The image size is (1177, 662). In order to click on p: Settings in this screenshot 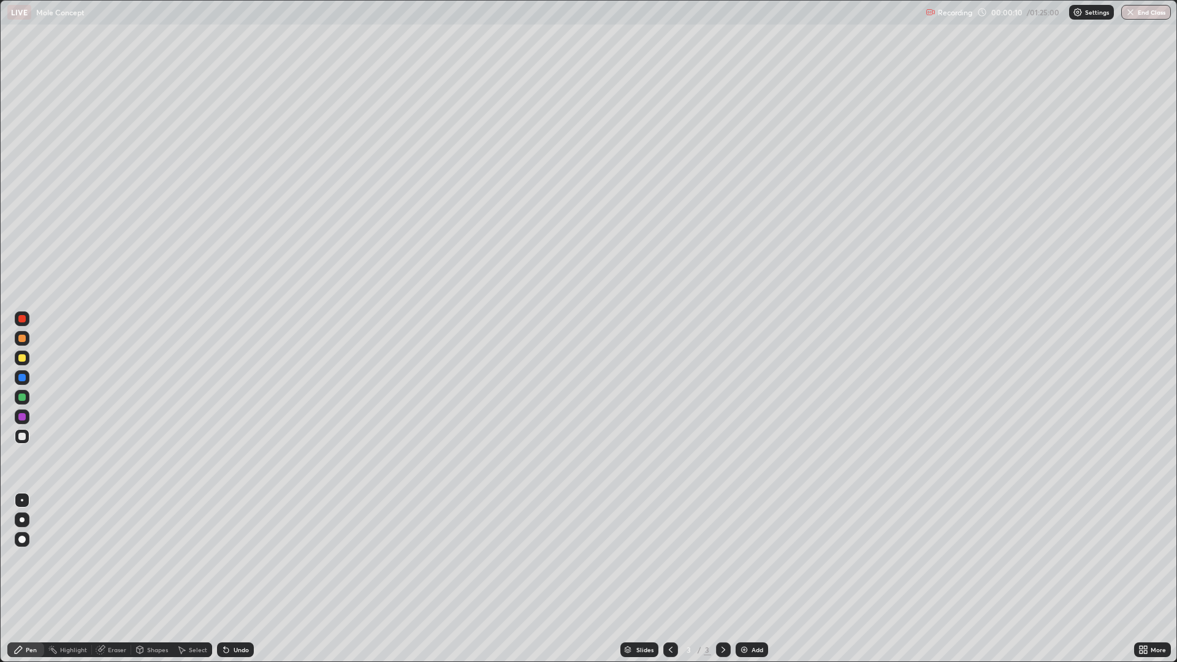, I will do `click(1097, 12)`.